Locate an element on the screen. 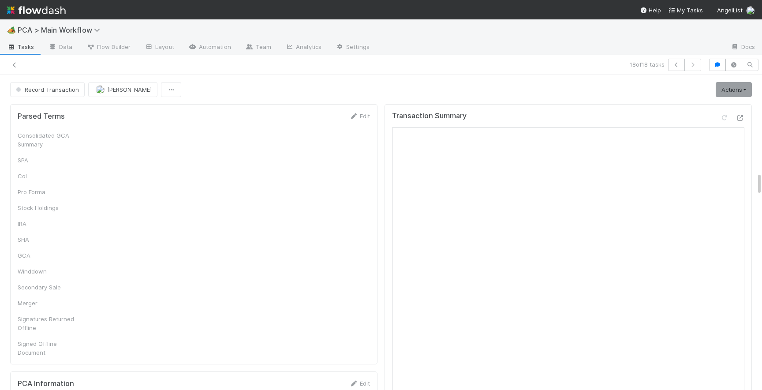  div: CoI is located at coordinates (51, 176).